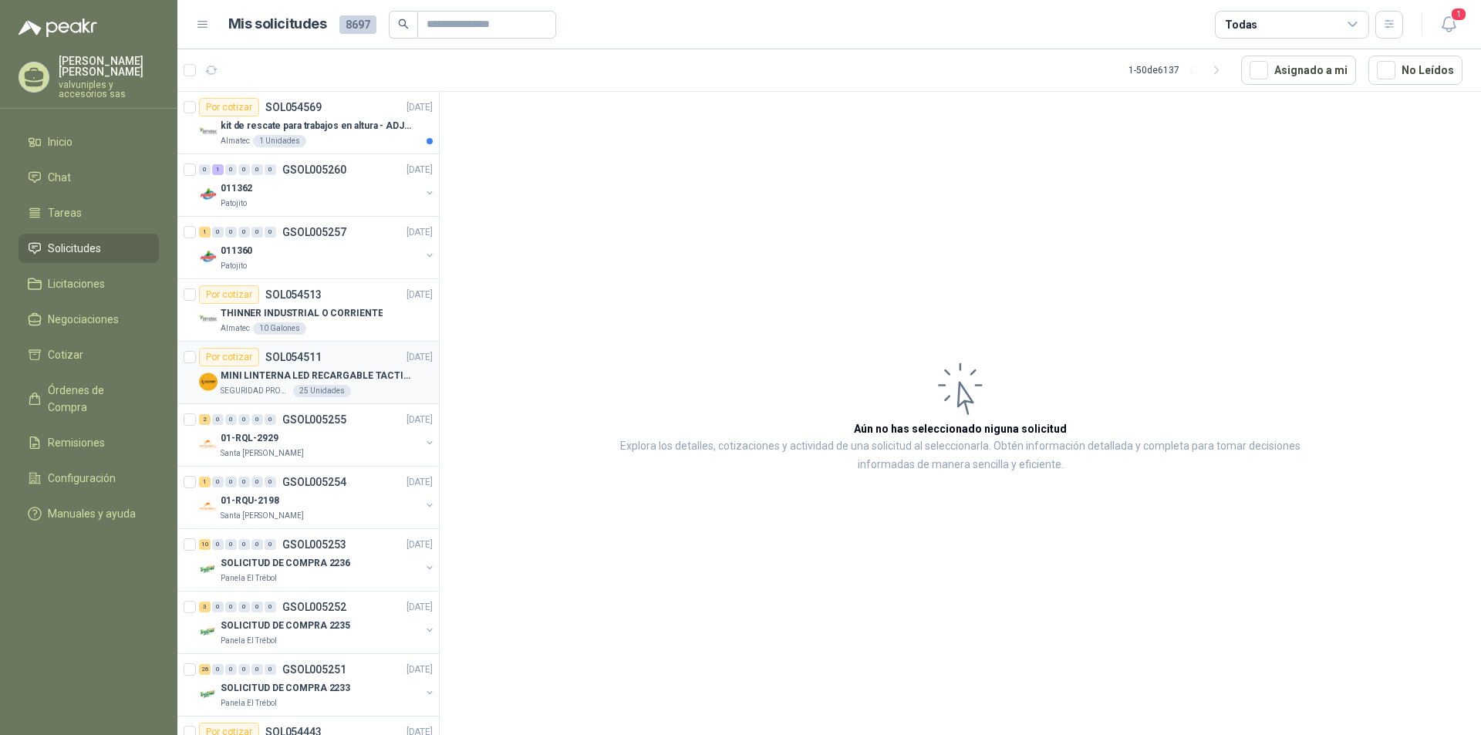  Describe the element at coordinates (1179, 70) in the screenshot. I see `div: 1 - 50 de 6137` at that location.